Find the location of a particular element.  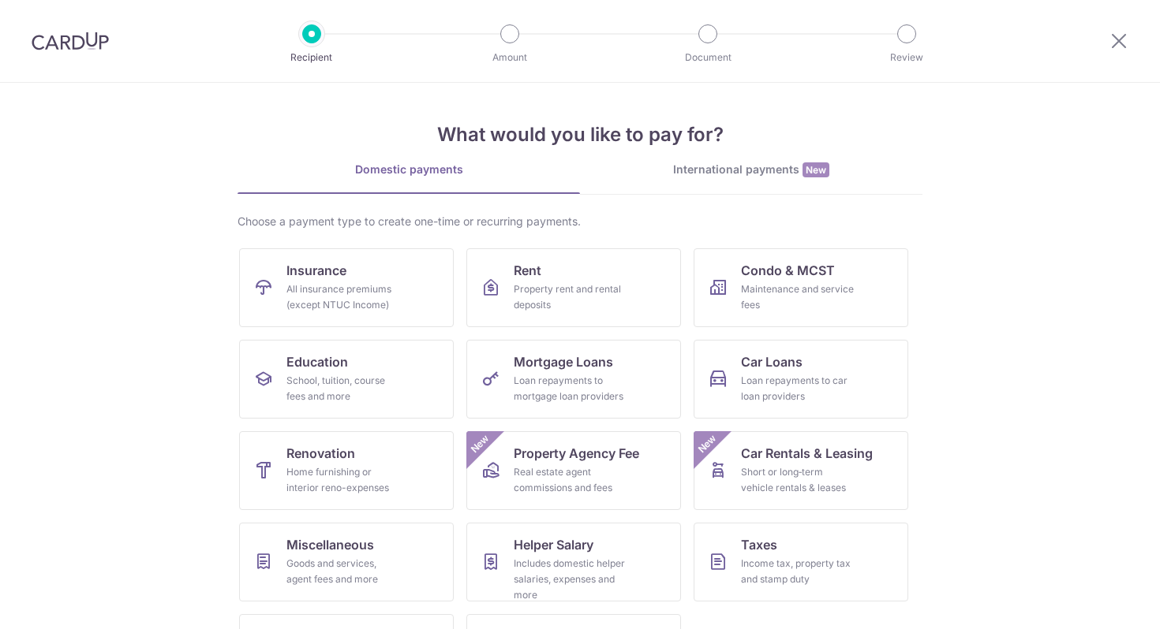

span: Insurance is located at coordinates (316, 271).